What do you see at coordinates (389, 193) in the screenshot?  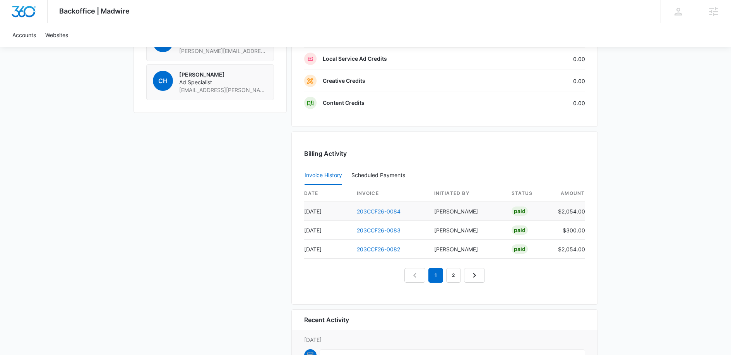 I see `th: invoice` at bounding box center [389, 193].